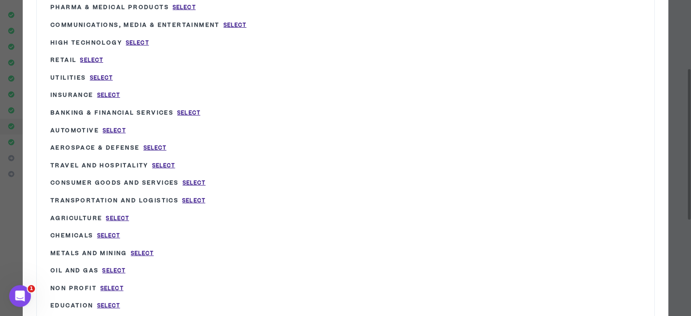  I want to click on span: Metals and Mining, so click(89, 253).